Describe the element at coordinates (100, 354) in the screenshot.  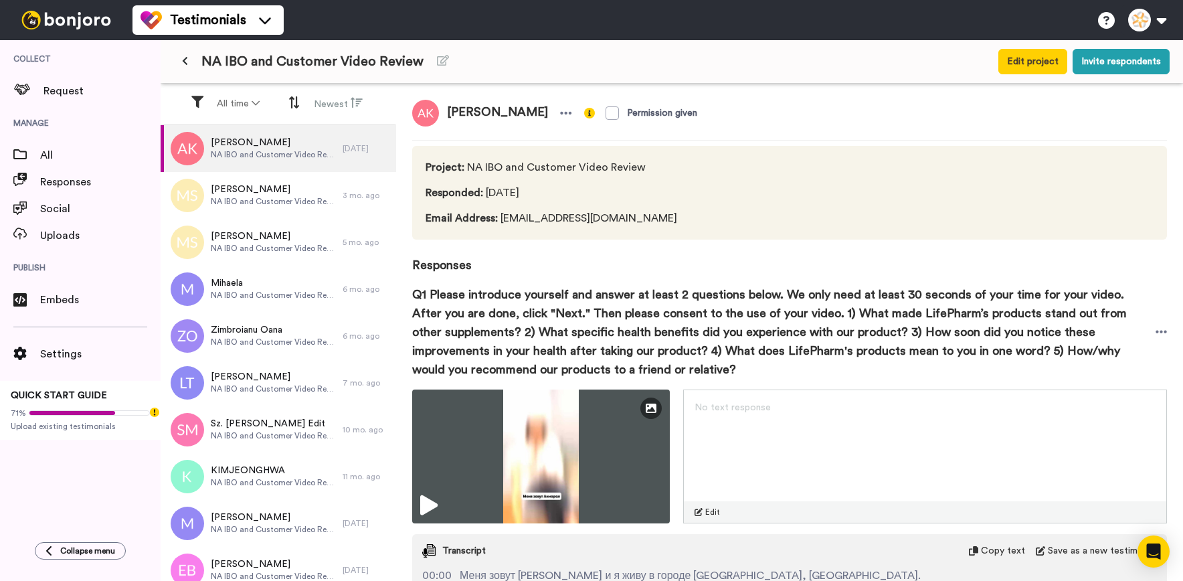
I see `span: Settings` at that location.